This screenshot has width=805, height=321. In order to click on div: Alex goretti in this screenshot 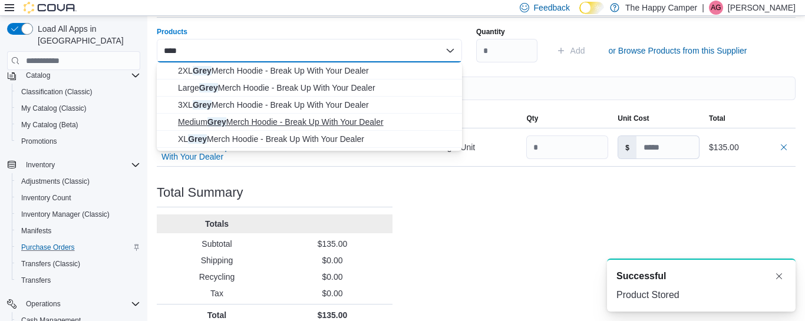, I will do `click(716, 8)`.